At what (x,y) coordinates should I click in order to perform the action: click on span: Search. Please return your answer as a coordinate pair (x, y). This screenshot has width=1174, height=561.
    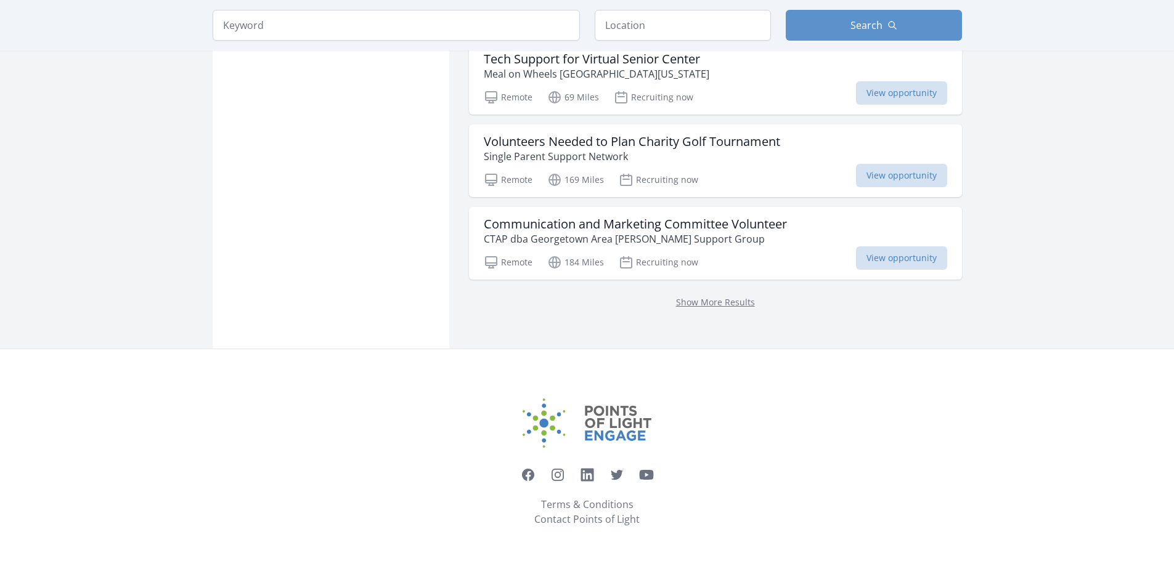
    Looking at the image, I should click on (866, 25).